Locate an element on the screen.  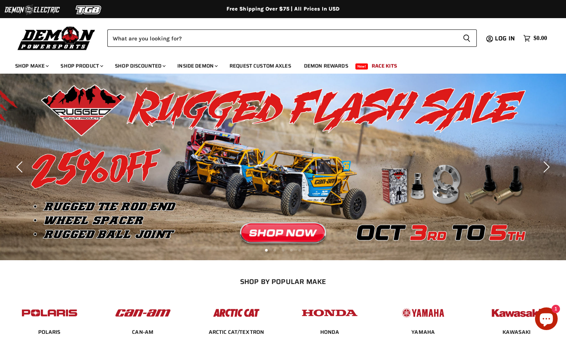
button: Previous is located at coordinates (21, 167).